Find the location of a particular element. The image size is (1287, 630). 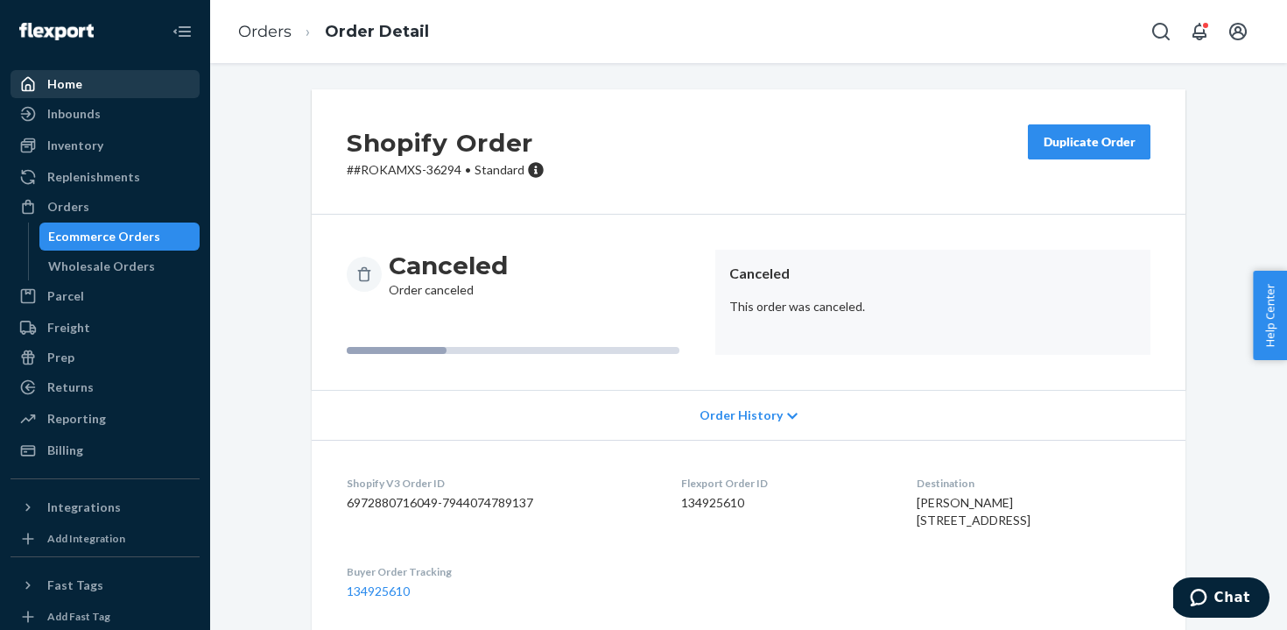

a: Home is located at coordinates (105, 84).